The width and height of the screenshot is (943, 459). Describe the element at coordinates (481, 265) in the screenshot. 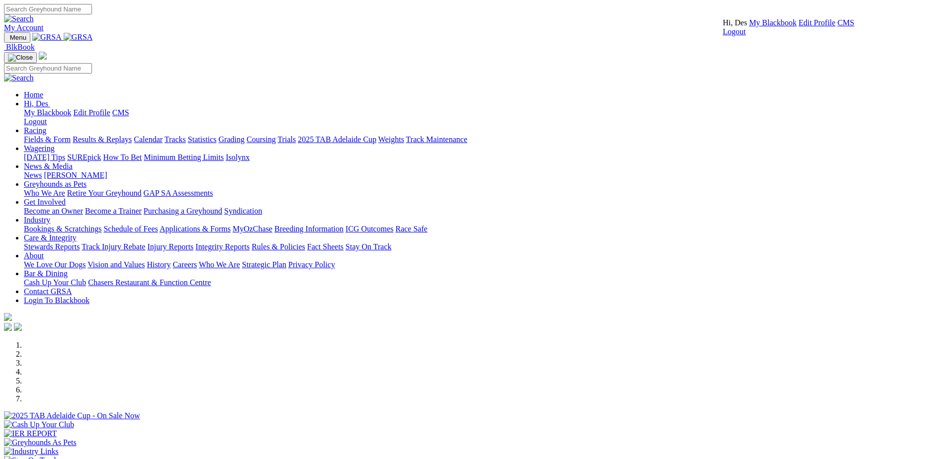

I see `div: About` at that location.